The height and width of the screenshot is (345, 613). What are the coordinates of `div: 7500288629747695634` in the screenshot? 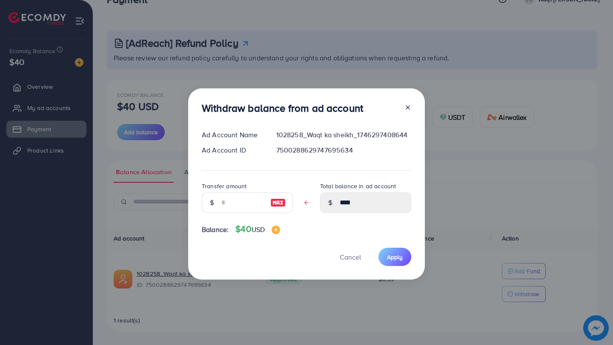 It's located at (343, 150).